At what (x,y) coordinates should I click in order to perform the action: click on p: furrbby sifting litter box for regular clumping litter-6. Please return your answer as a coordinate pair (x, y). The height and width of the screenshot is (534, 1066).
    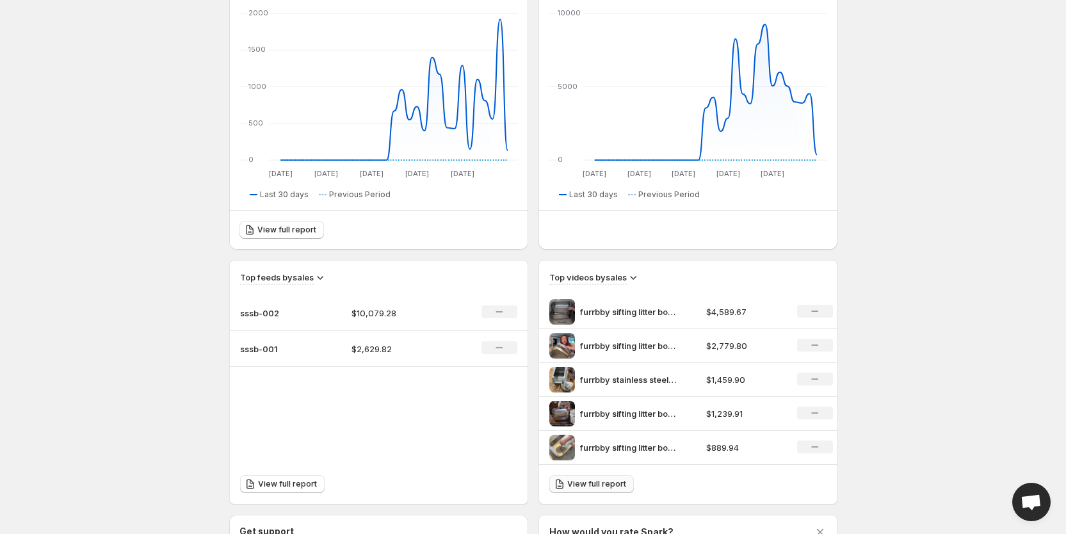
    Looking at the image, I should click on (628, 346).